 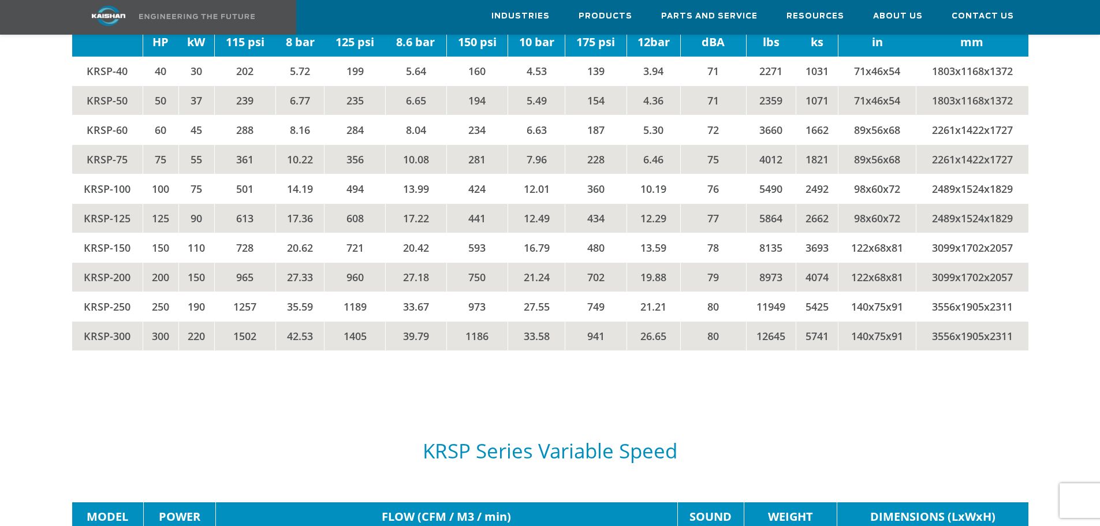 What do you see at coordinates (300, 100) in the screenshot?
I see `td: 6.77` at bounding box center [300, 100].